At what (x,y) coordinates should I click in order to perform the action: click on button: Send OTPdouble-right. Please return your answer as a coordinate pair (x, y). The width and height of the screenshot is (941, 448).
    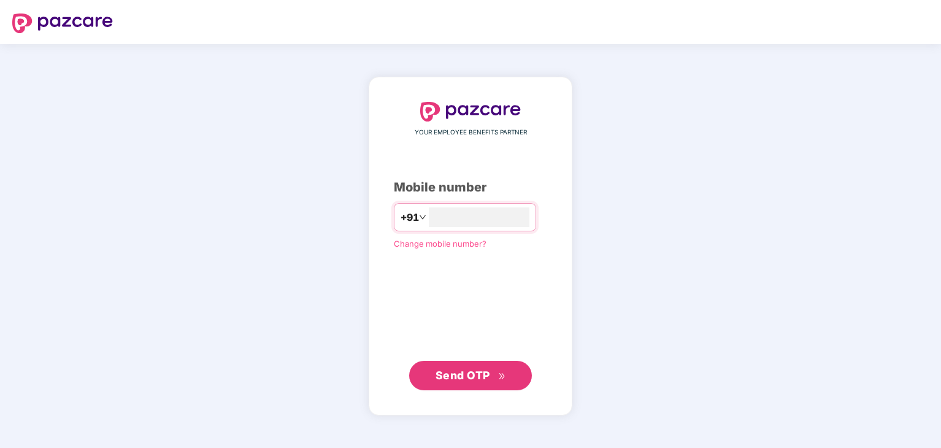
    Looking at the image, I should click on (470, 375).